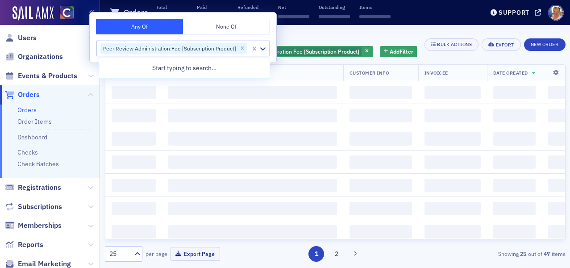 The image size is (570, 268). What do you see at coordinates (63, 13) in the screenshot?
I see `a: View Homepage` at bounding box center [63, 13].